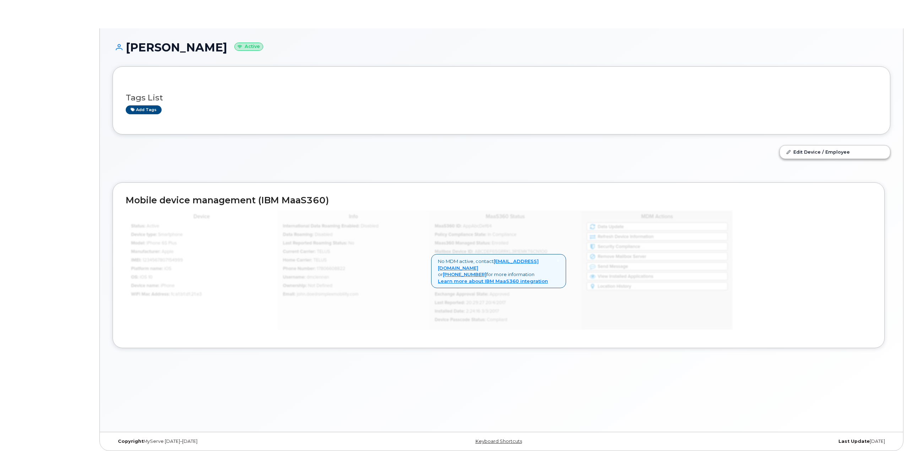  What do you see at coordinates (854, 441) in the screenshot?
I see `strong: Last Update` at bounding box center [854, 441].